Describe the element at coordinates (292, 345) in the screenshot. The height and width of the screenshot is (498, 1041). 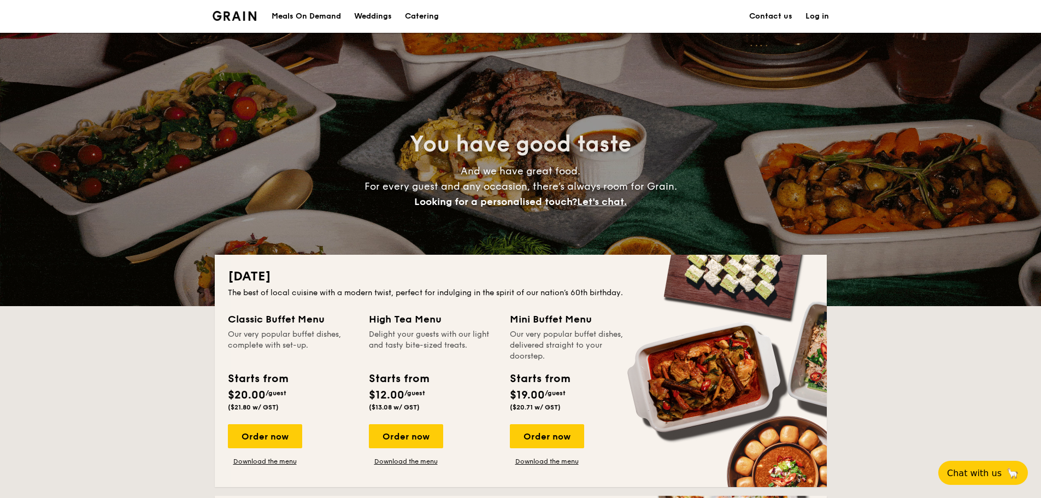
I see `div: Our very popular buffet dishes, complete with set-up.` at that location.